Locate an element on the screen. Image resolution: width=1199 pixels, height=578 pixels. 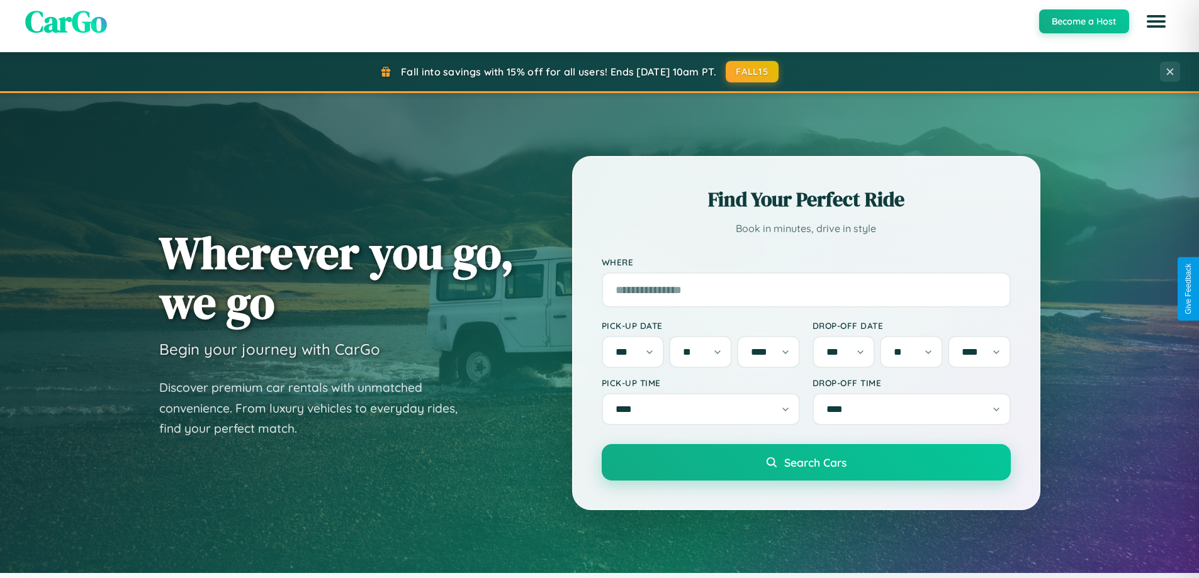
span: CarGo is located at coordinates (66, 21).